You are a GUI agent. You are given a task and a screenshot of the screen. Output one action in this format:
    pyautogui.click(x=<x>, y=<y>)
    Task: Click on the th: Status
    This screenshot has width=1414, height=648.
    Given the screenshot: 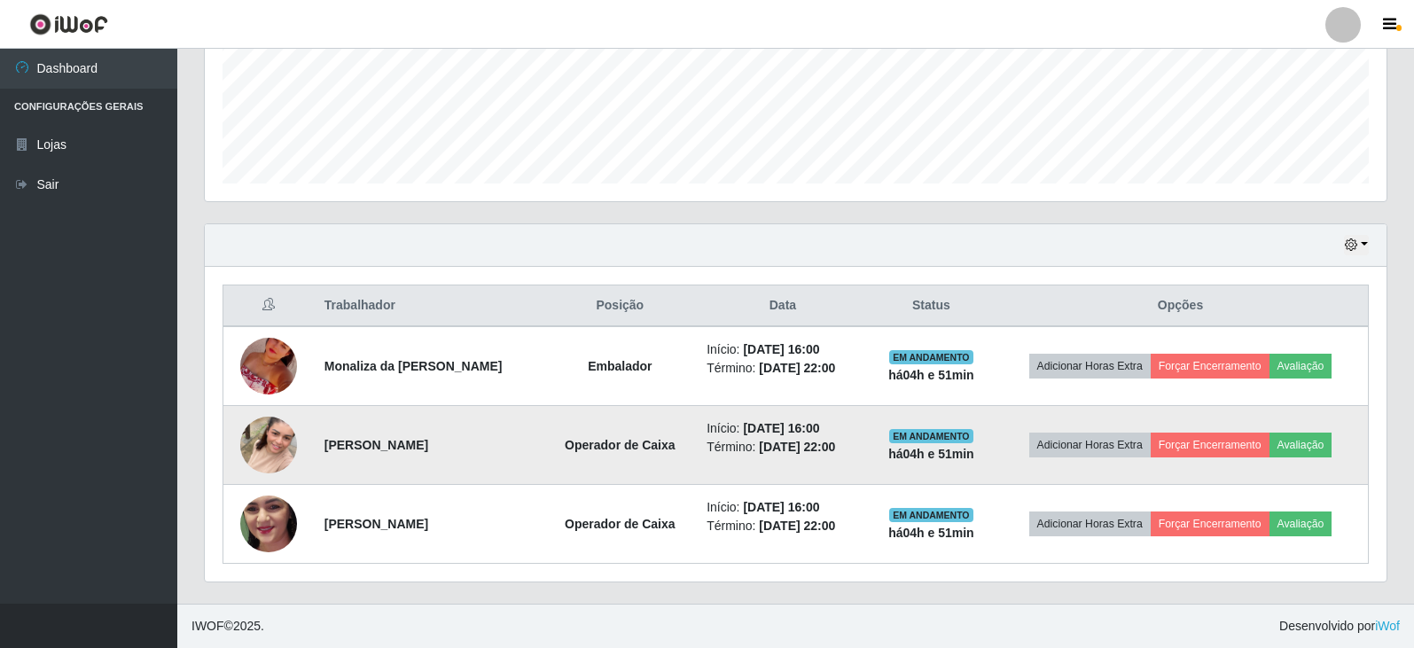 What is the action you would take?
    pyautogui.click(x=931, y=306)
    